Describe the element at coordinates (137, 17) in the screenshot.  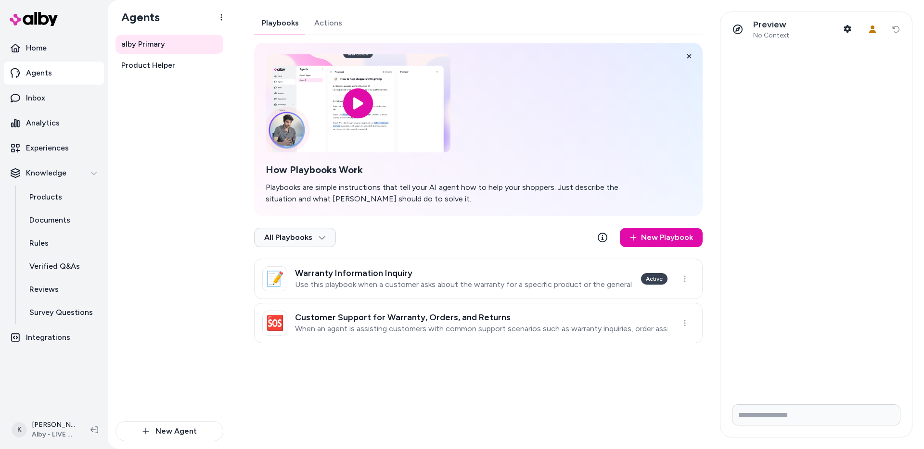
I see `h1: Agents` at that location.